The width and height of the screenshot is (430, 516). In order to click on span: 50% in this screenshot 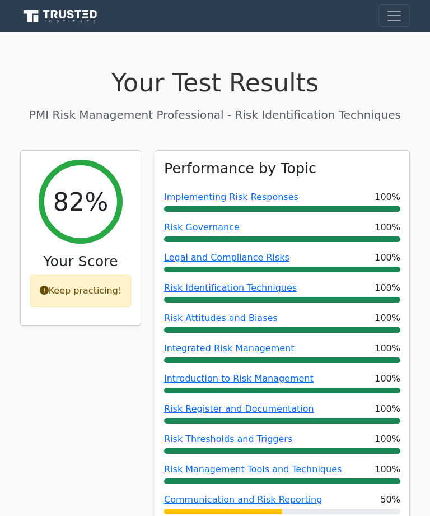, I will do `click(391, 500)`.